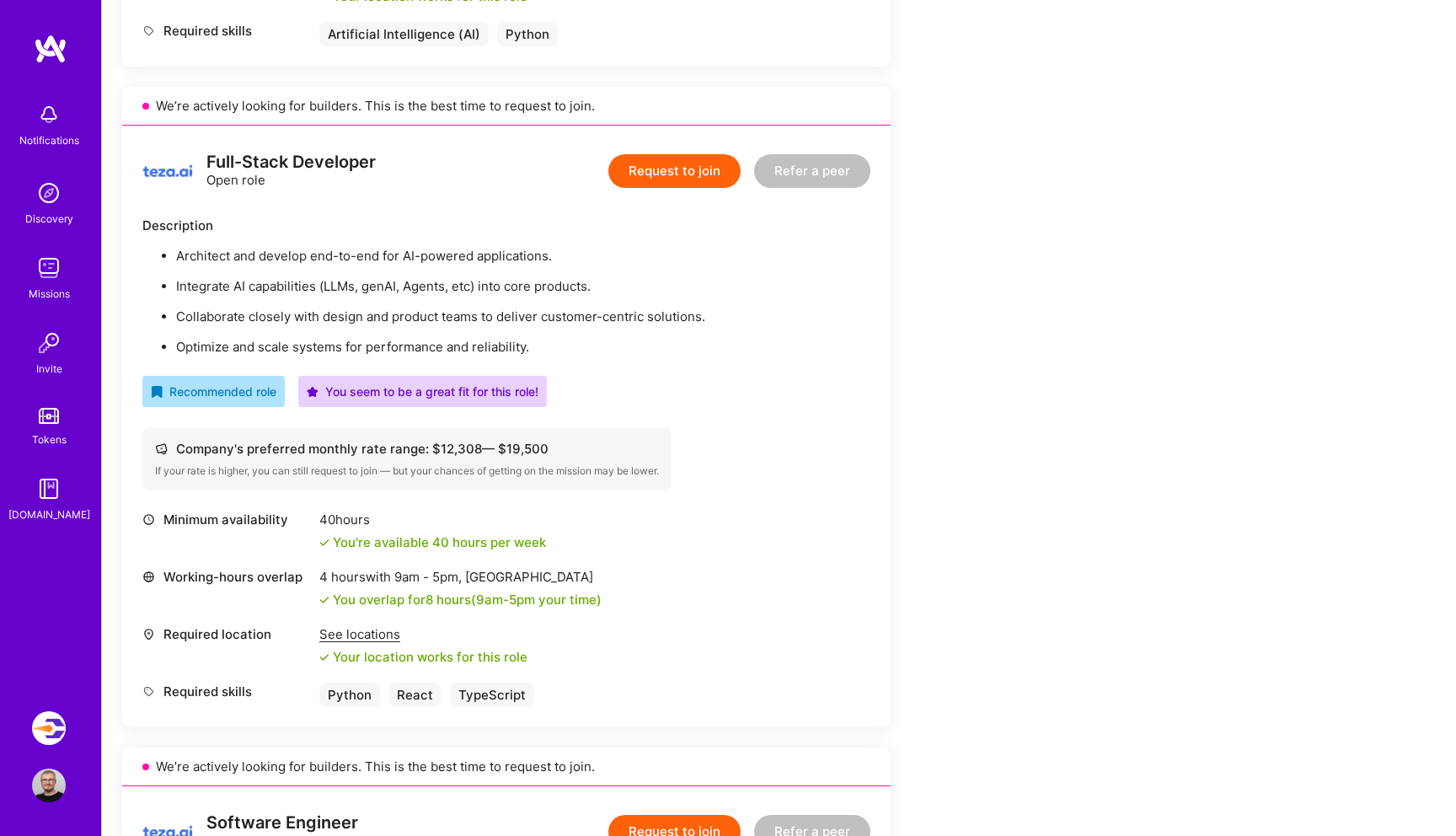  What do you see at coordinates (148, 633) in the screenshot?
I see `i: icon Location` at bounding box center [148, 633].